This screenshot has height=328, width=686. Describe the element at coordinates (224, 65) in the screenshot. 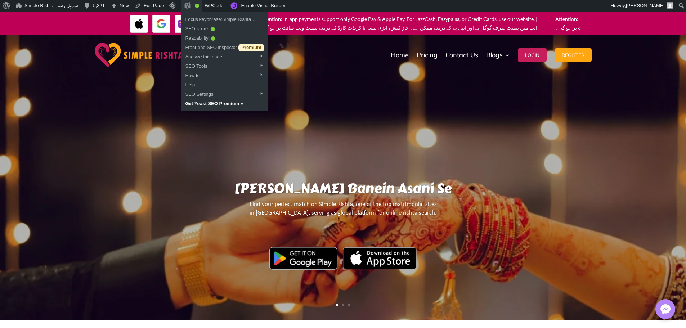

I see `div: SEO Tools` at that location.